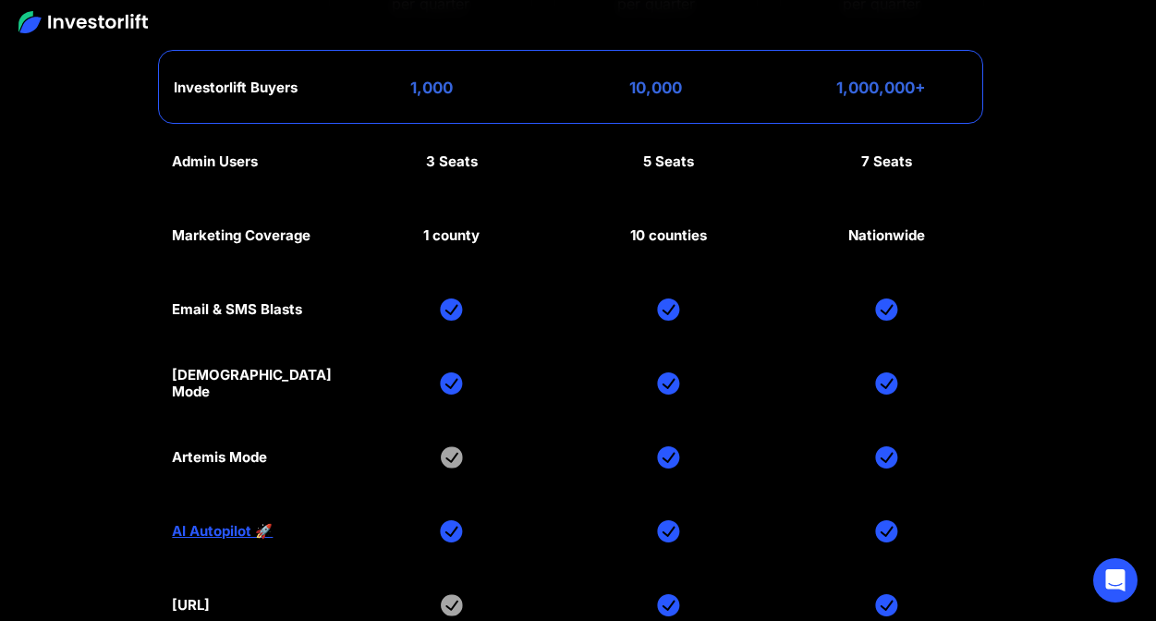  What do you see at coordinates (886, 236) in the screenshot?
I see `div: Nationwide` at bounding box center [886, 236].